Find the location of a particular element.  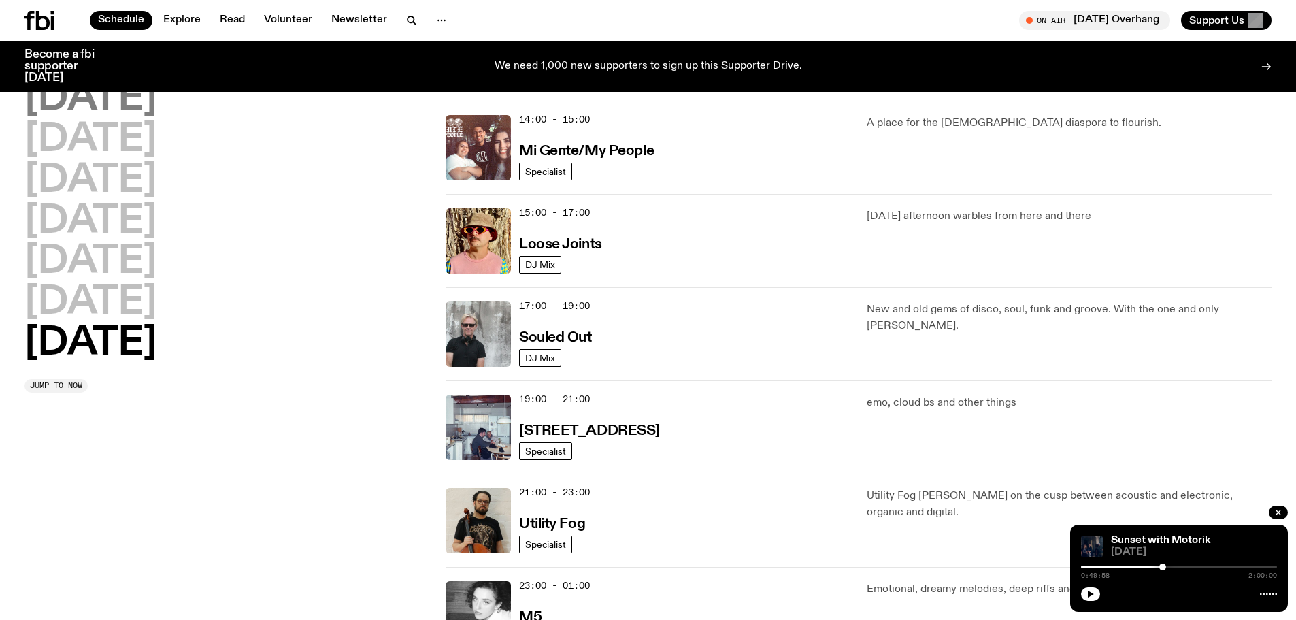

span: 17:00 - 19:00 is located at coordinates (555, 306).